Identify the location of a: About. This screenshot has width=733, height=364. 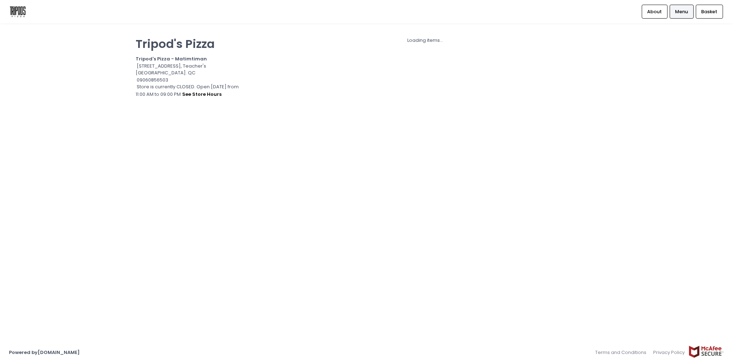
(654, 11).